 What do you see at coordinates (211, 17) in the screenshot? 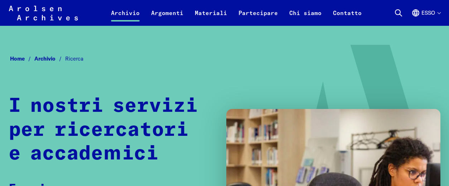
I see `a: Materiali` at bounding box center [211, 17].